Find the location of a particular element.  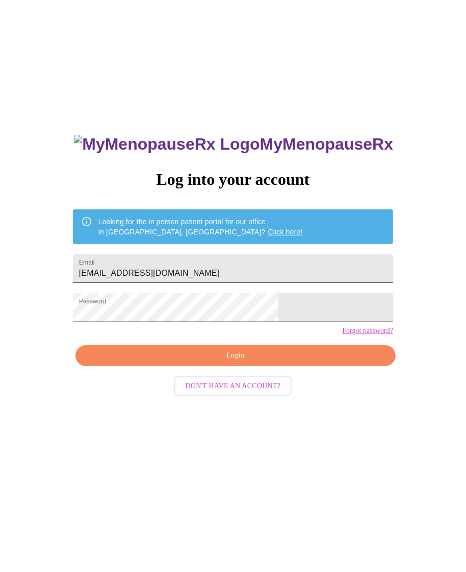

button: Don't have an account? is located at coordinates (233, 386).